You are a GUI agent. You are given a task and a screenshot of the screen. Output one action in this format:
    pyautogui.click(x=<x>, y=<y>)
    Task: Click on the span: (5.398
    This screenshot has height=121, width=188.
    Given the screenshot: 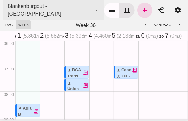 What is the action you would take?
    pyautogui.click(x=77, y=36)
    